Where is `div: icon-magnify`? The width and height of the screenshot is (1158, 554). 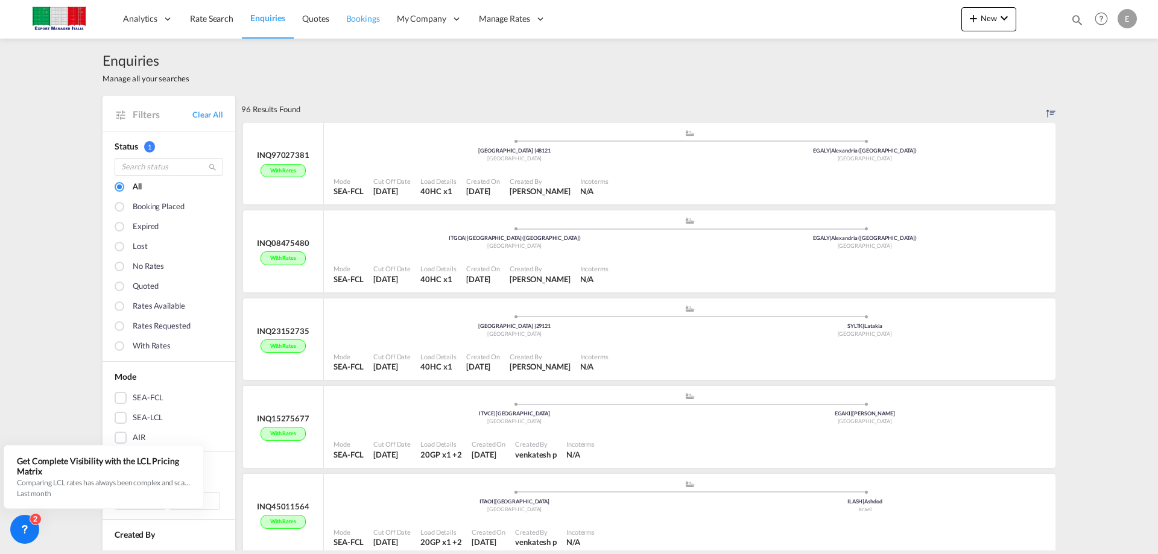 div: icon-magnify is located at coordinates (1077, 22).